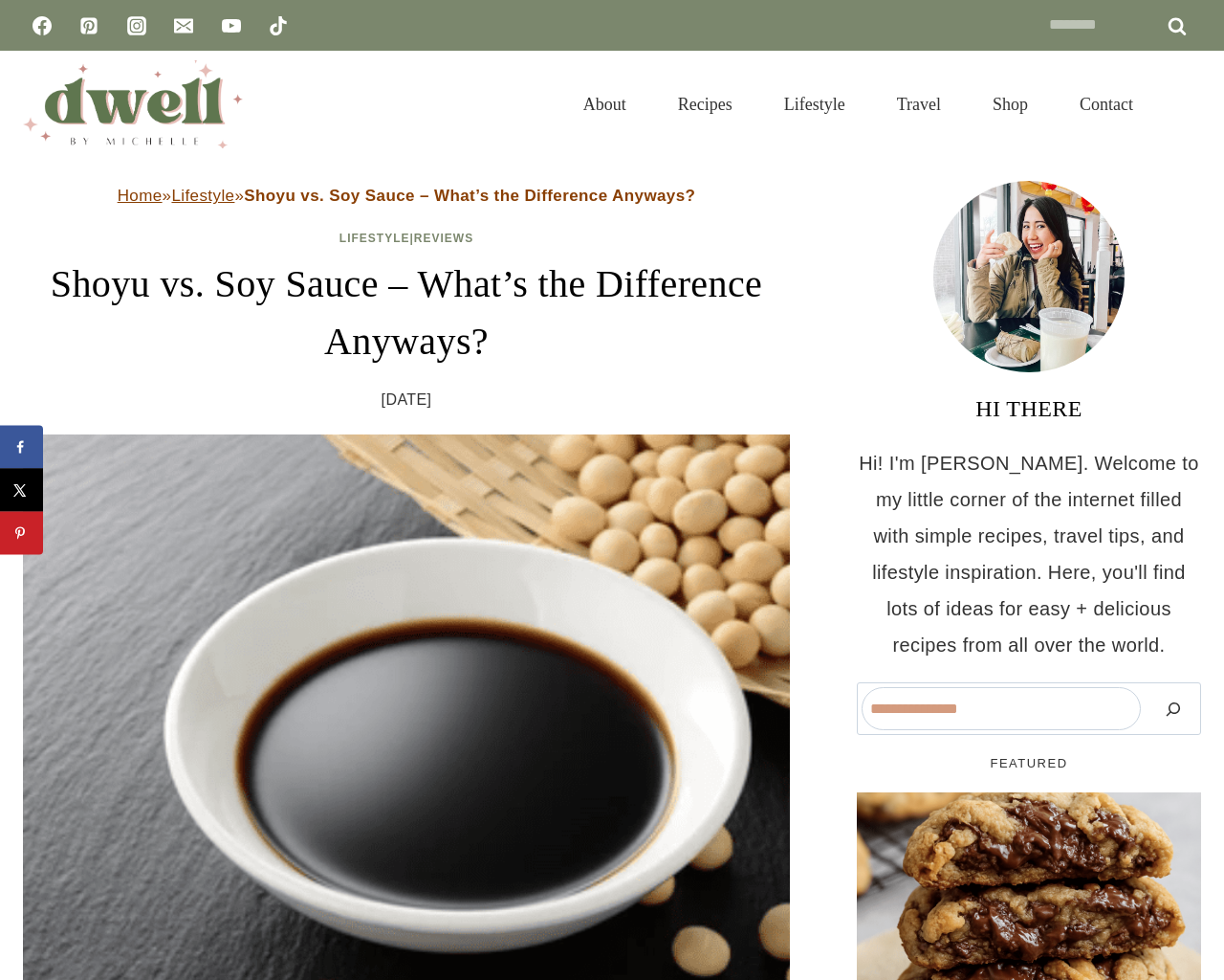 The width and height of the screenshot is (1224, 980). Describe the element at coordinates (183, 26) in the screenshot. I see `a: Email` at that location.